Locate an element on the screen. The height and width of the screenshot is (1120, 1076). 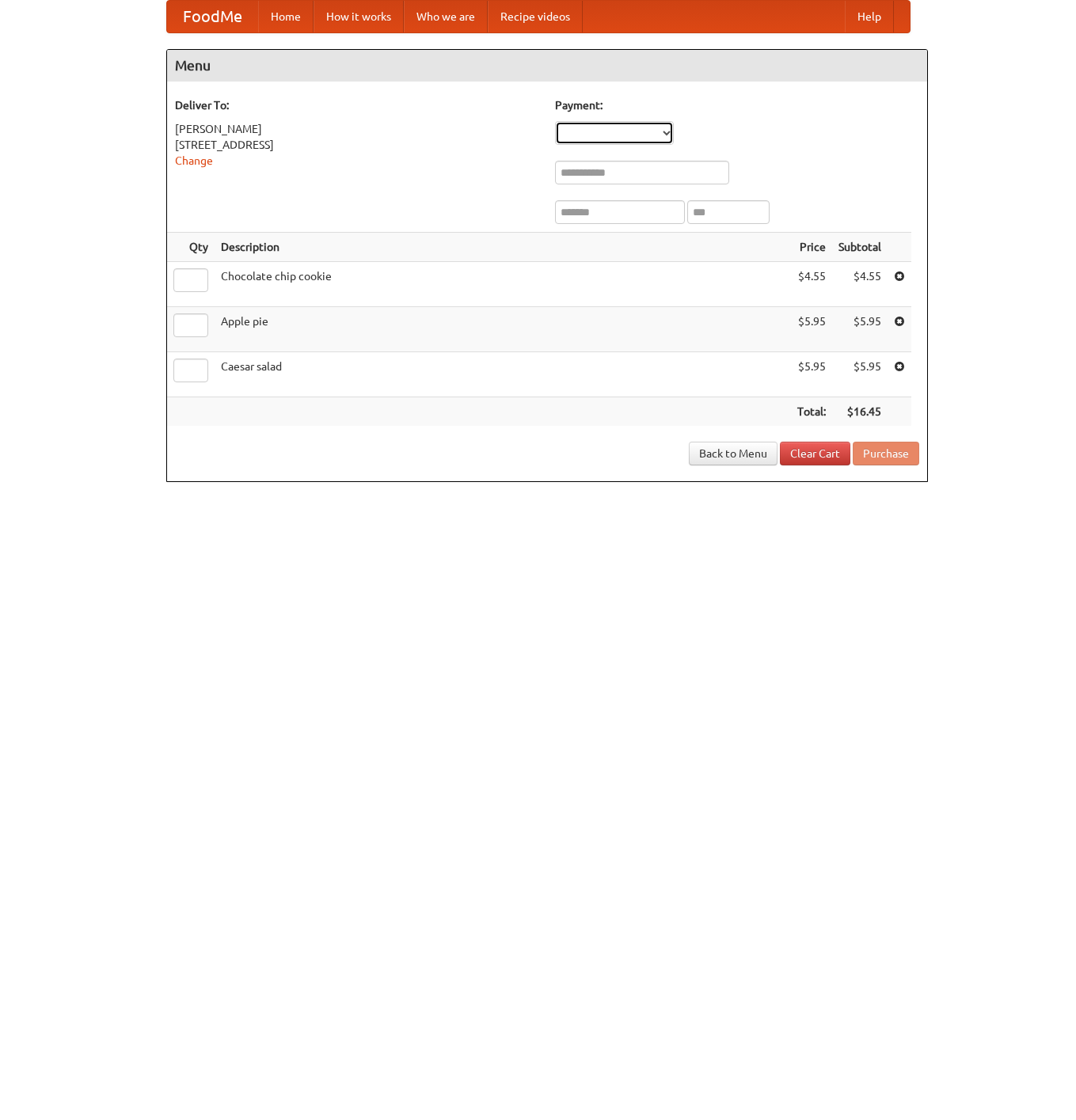
th: Price is located at coordinates (811, 247).